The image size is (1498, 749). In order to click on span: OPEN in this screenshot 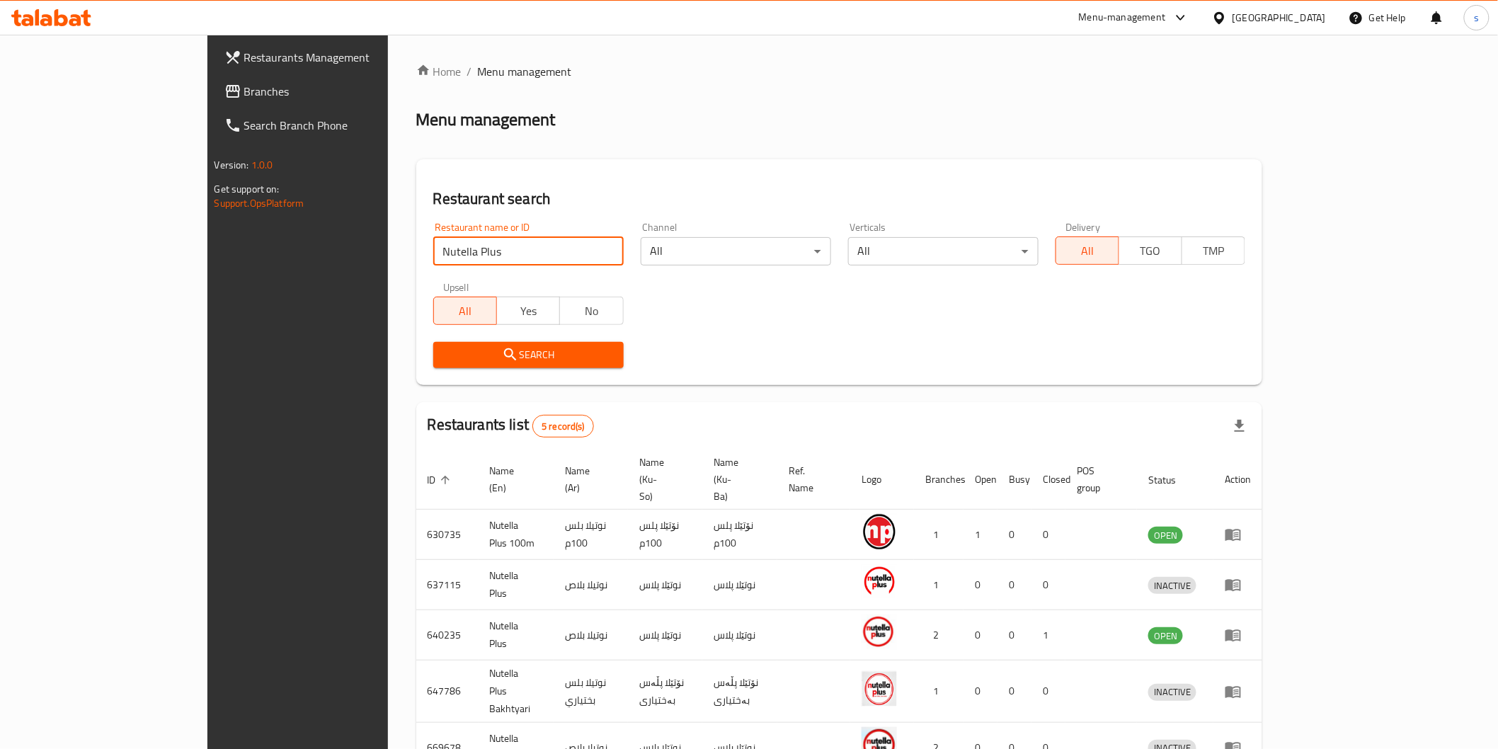, I will do `click(1165, 535)`.